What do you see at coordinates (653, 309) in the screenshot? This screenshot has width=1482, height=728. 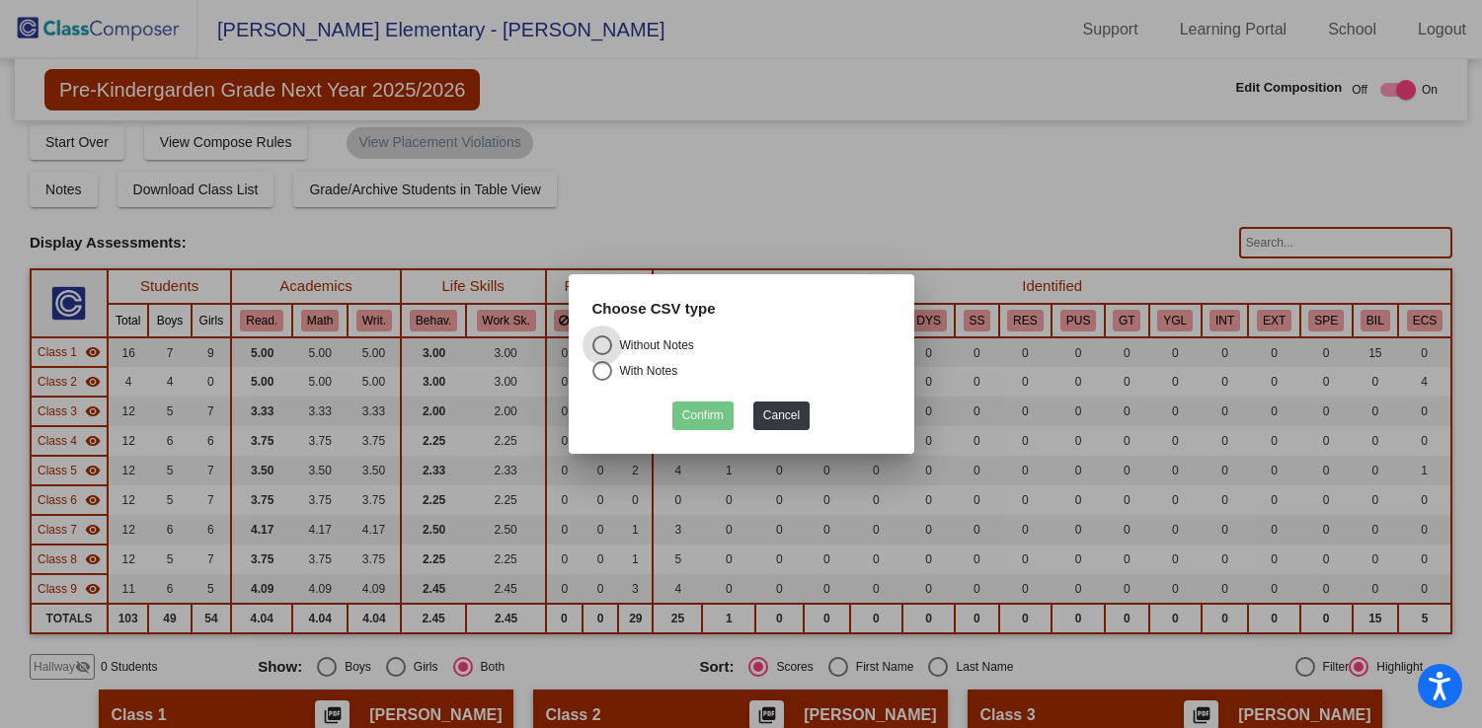 I see `label: Choose CSV type` at bounding box center [653, 309].